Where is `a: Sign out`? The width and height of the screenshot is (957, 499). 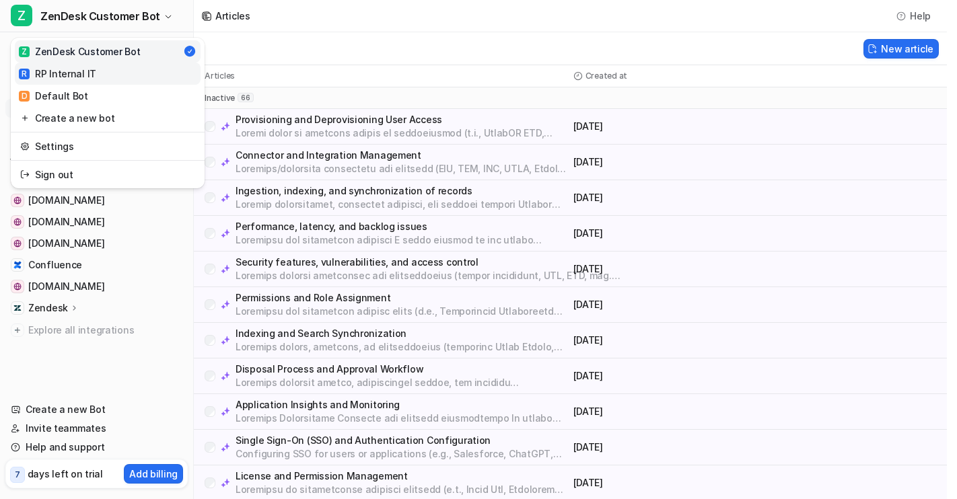
a: Sign out is located at coordinates (108, 174).